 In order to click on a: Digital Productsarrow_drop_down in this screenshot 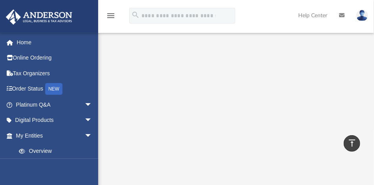, I will do `click(55, 121)`.